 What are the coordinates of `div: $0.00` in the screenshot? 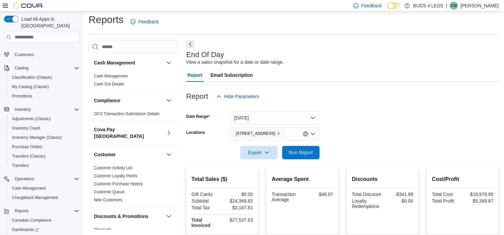 It's located at (238, 194).